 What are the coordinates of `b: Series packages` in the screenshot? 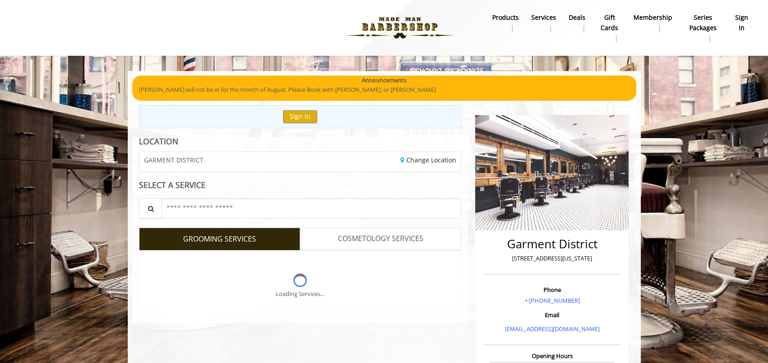 It's located at (703, 22).